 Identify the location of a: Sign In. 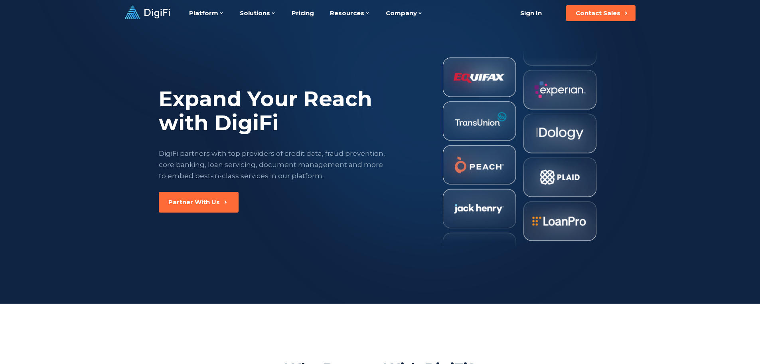
(531, 13).